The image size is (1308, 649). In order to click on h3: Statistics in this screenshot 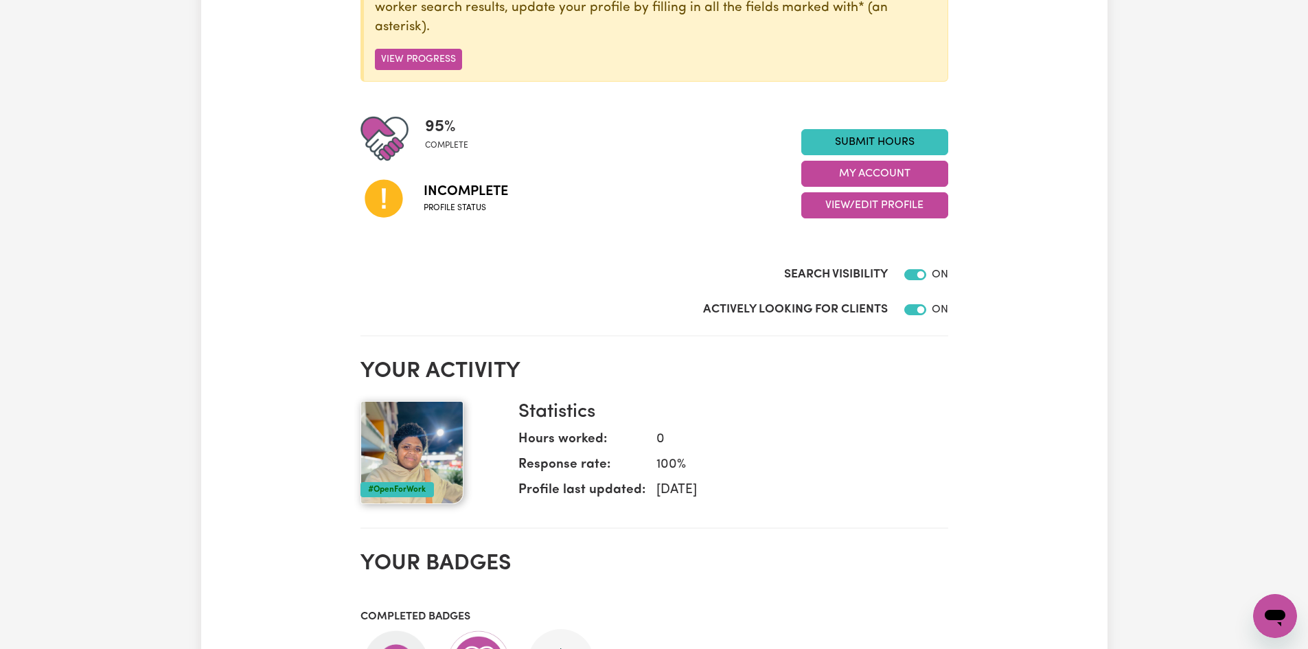, I will do `click(728, 413)`.